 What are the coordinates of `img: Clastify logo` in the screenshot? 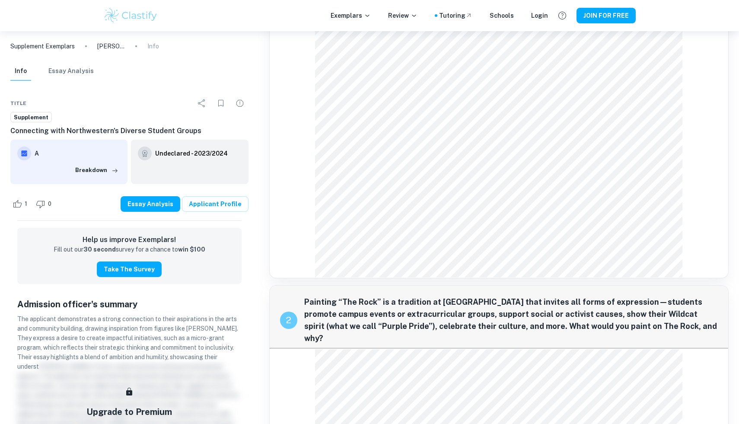 It's located at (131, 16).